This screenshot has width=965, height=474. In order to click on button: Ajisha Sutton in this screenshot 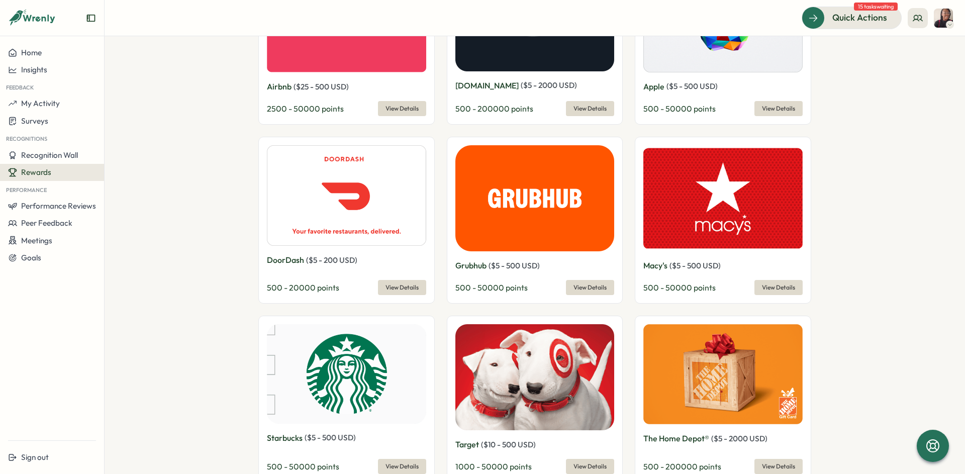, I will do `click(943, 18)`.